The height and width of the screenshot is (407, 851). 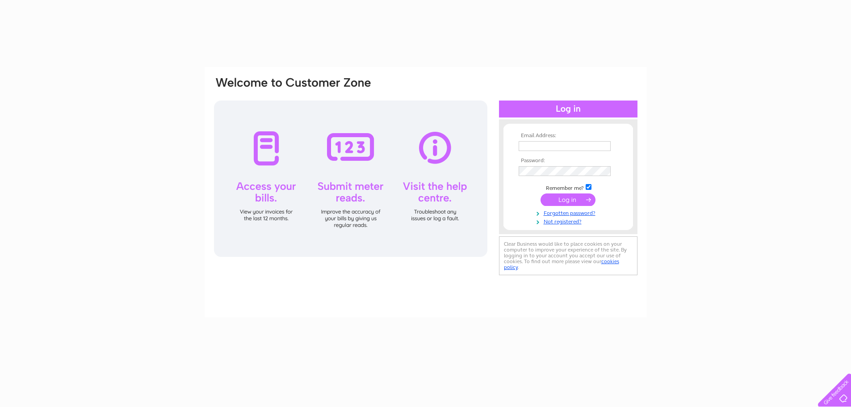 I want to click on th: Email Address:, so click(x=568, y=136).